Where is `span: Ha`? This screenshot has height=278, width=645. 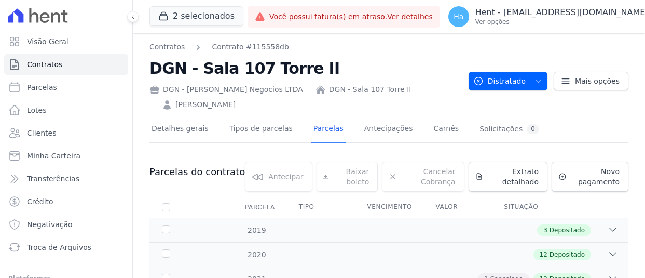
span: Ha is located at coordinates (458, 17).